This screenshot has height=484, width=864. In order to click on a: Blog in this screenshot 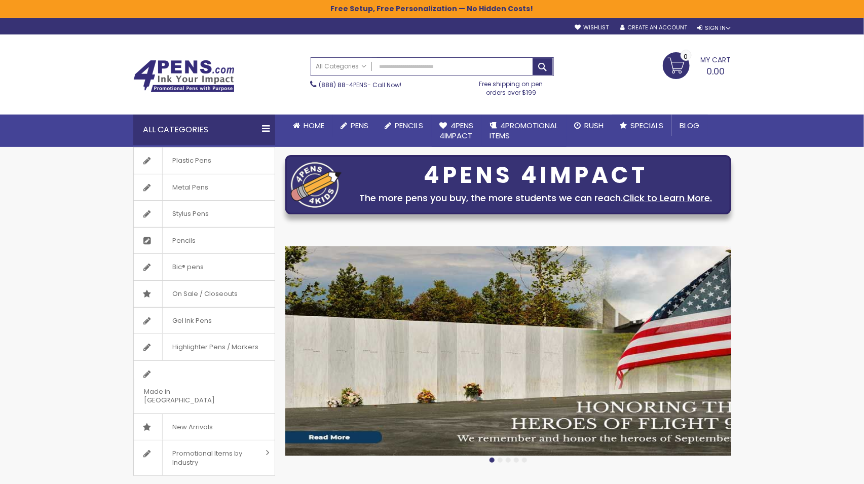, I will do `click(690, 126)`.